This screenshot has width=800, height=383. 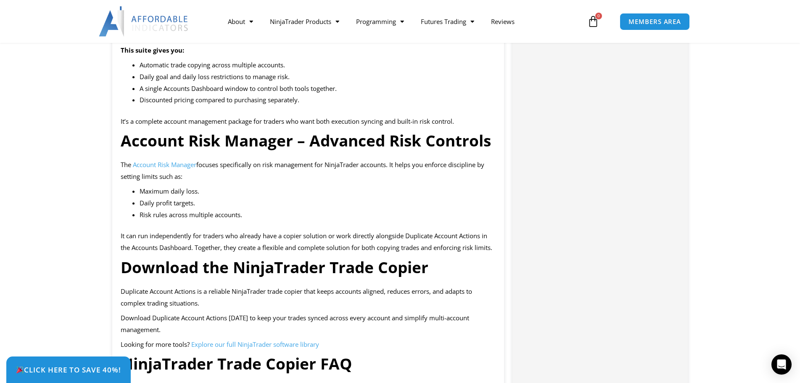 What do you see at coordinates (654, 21) in the screenshot?
I see `span: MEMBERS AREA` at bounding box center [654, 21].